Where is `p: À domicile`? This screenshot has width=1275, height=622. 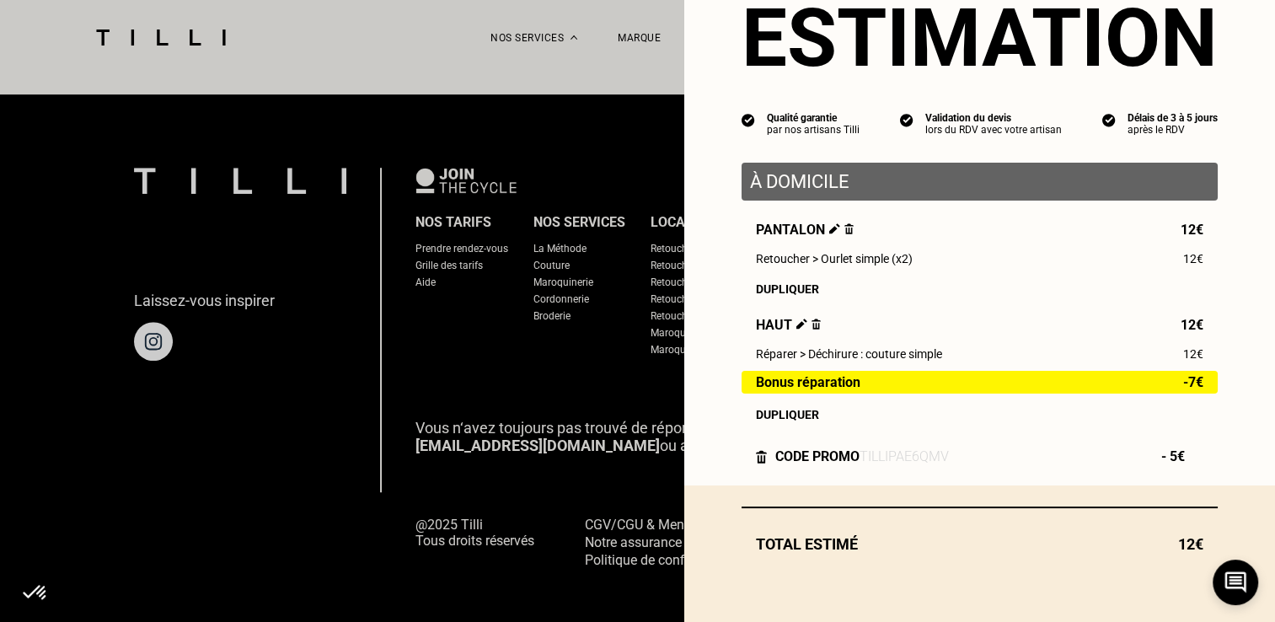
p: À domicile is located at coordinates (979, 181).